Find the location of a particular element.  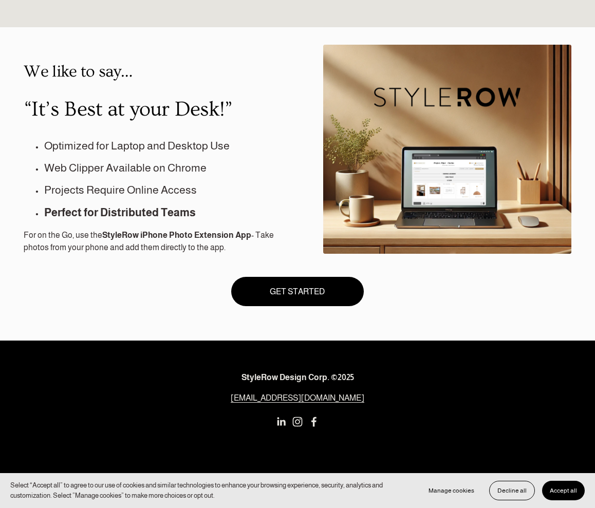

h3: We like to say… is located at coordinates (159, 71).